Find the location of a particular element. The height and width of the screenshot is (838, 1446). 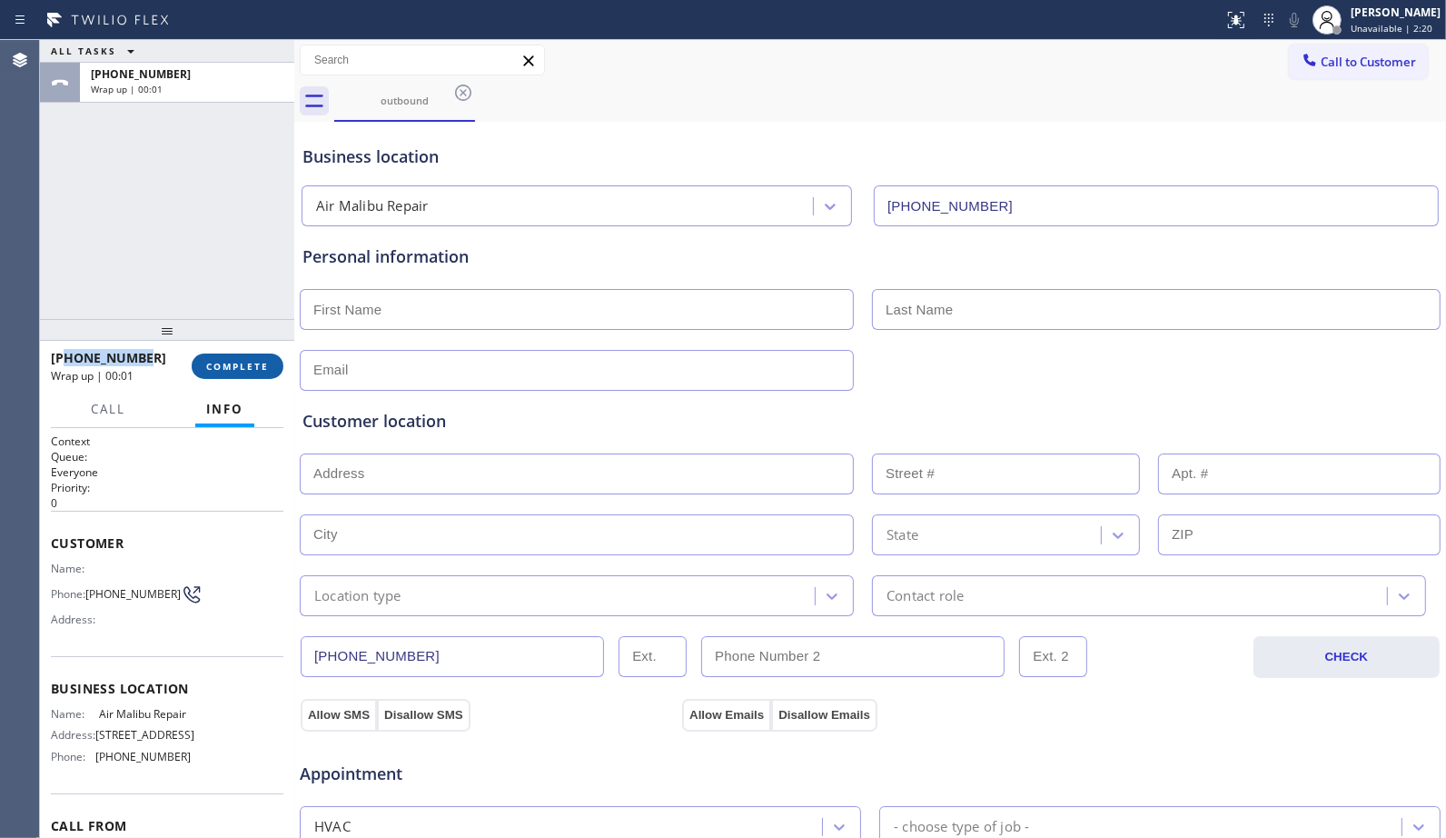

span: ALL TASKS is located at coordinates (84, 51).